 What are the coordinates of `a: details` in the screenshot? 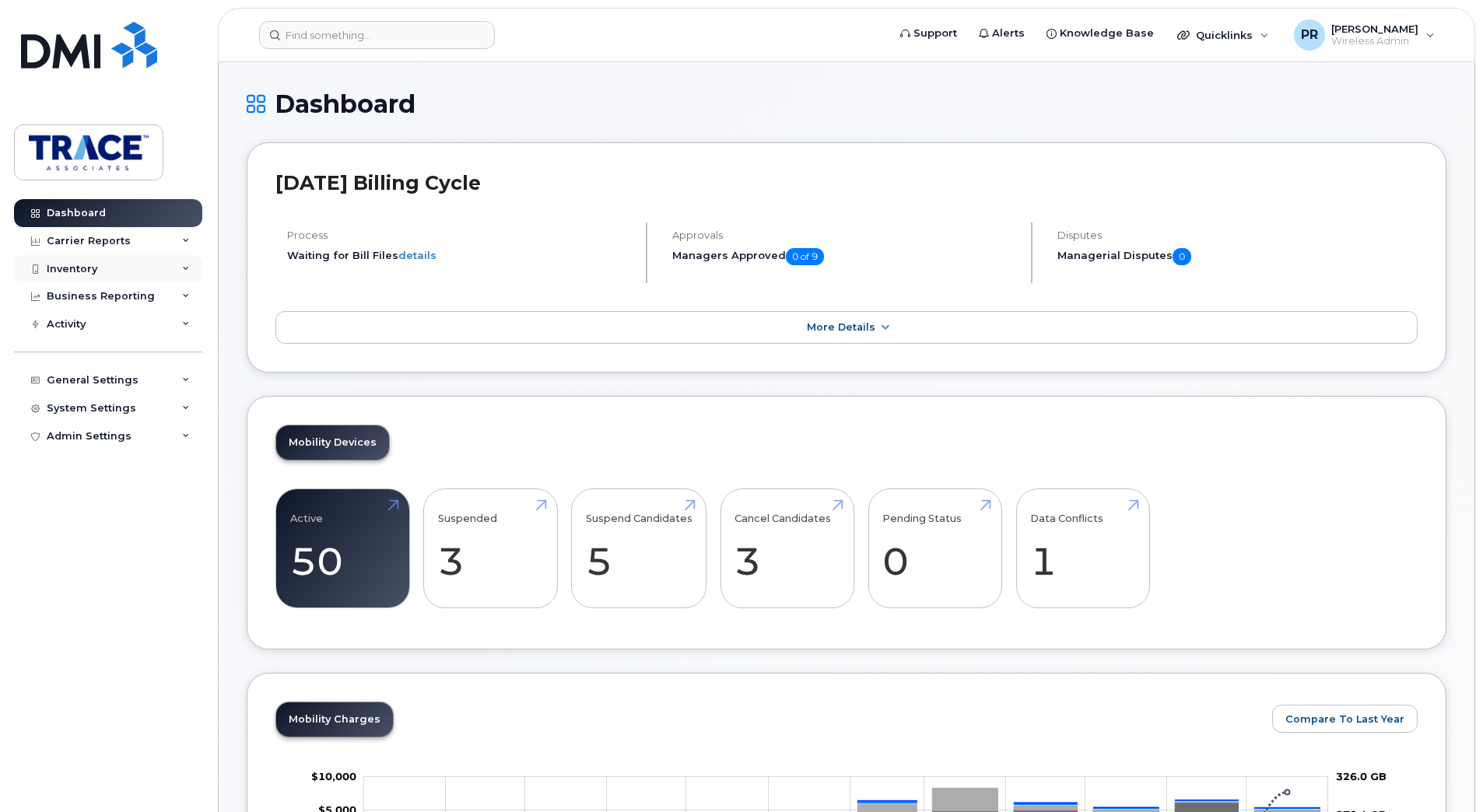 It's located at (417, 255).